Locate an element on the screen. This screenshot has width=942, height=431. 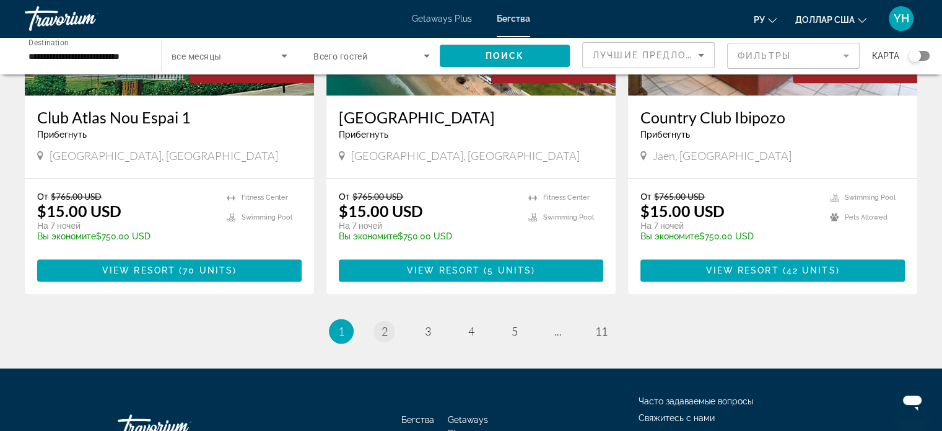
span: все месяцы is located at coordinates (196, 56).